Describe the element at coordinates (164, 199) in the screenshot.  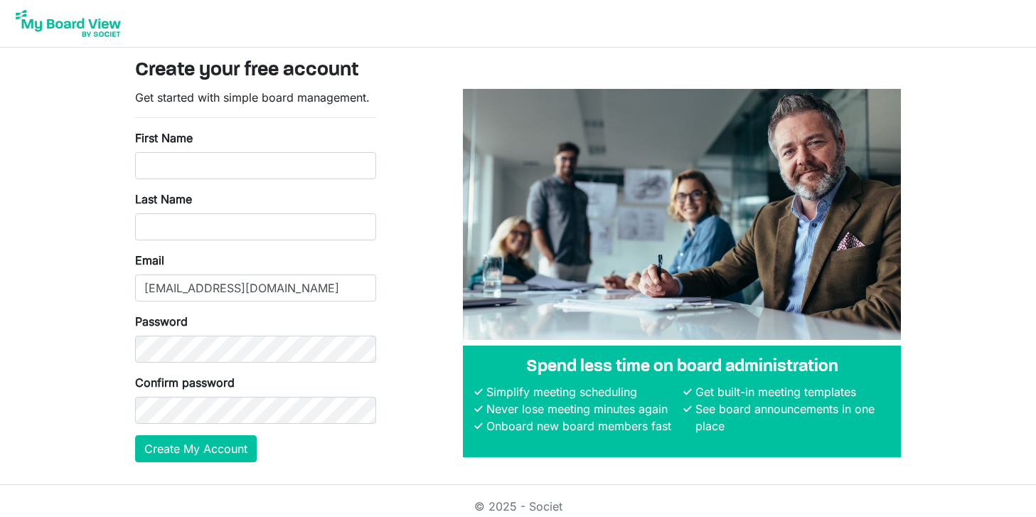
I see `label: Last Name` at that location.